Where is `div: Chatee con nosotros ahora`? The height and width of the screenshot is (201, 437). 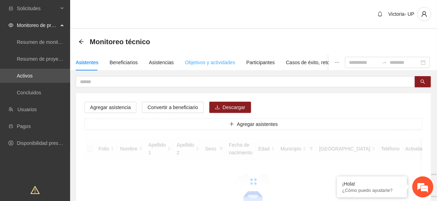 div: Chatee con nosotros ahora is located at coordinates (77, 40).